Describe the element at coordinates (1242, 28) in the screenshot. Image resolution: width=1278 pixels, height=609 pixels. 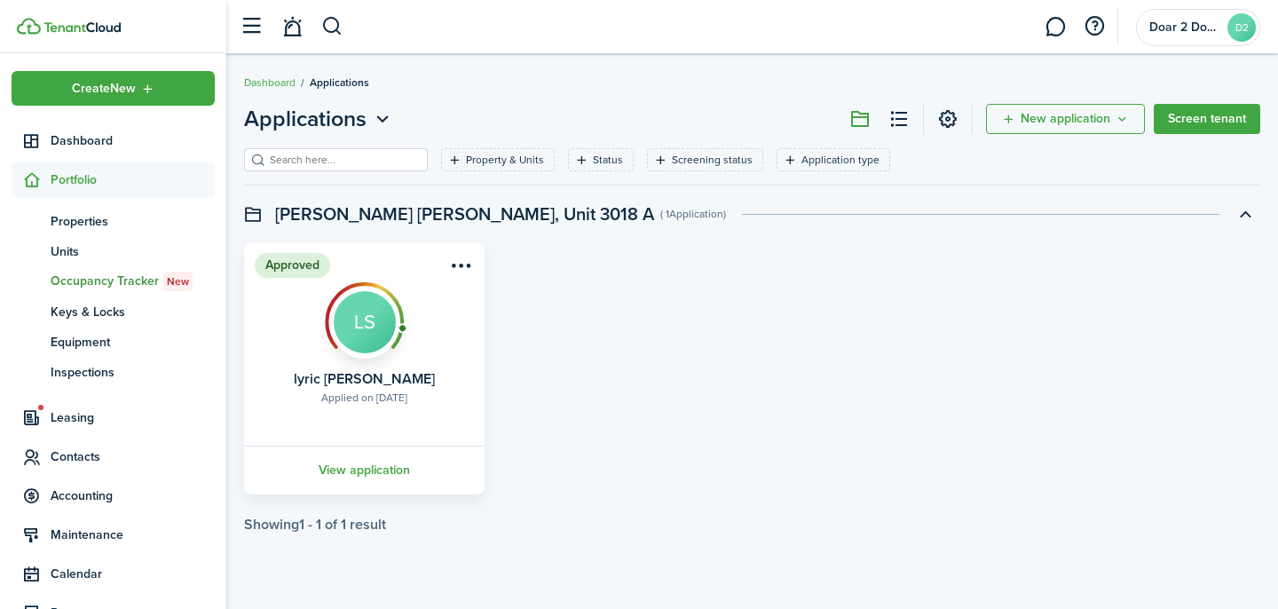
I see `avatar-text: D2` at that location.